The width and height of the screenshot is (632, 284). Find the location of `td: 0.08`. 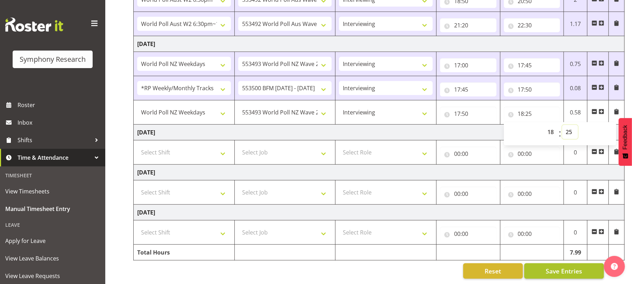

td: 0.08 is located at coordinates (575, 88).